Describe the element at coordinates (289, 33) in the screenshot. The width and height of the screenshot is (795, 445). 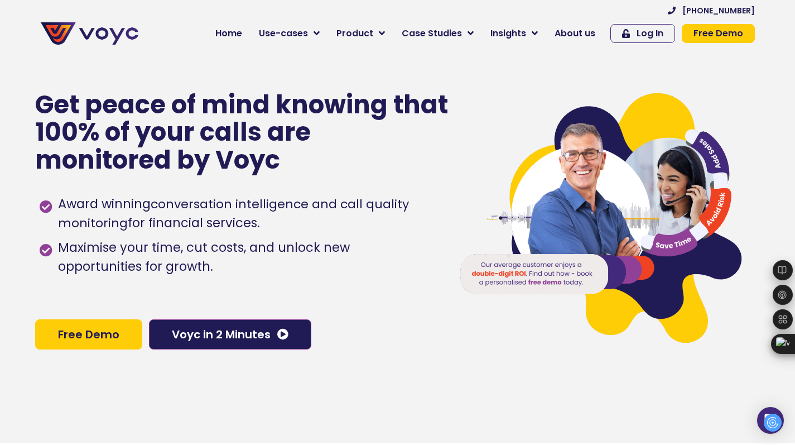
I see `a: Use-cases` at that location.